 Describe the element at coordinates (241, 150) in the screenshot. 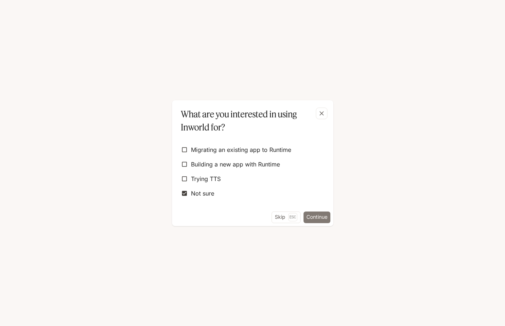

I see `span: Migrating an existing app to Runtime` at that location.